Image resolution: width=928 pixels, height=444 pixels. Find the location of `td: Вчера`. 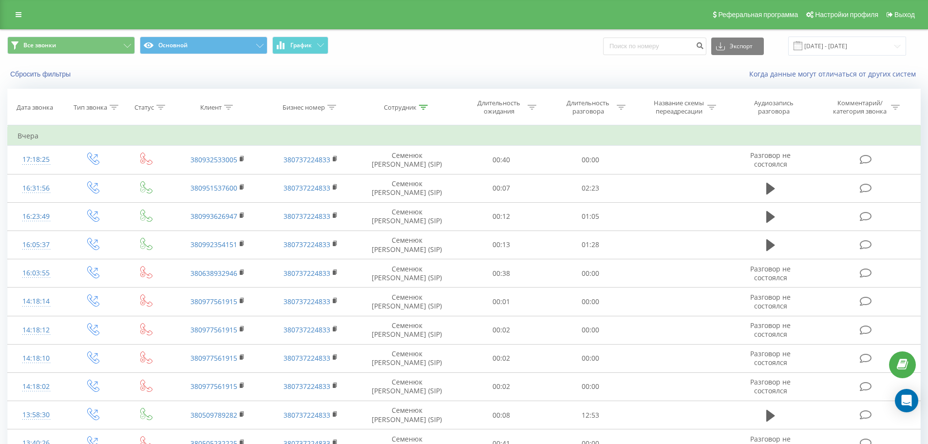

td: Вчера is located at coordinates (464, 136).